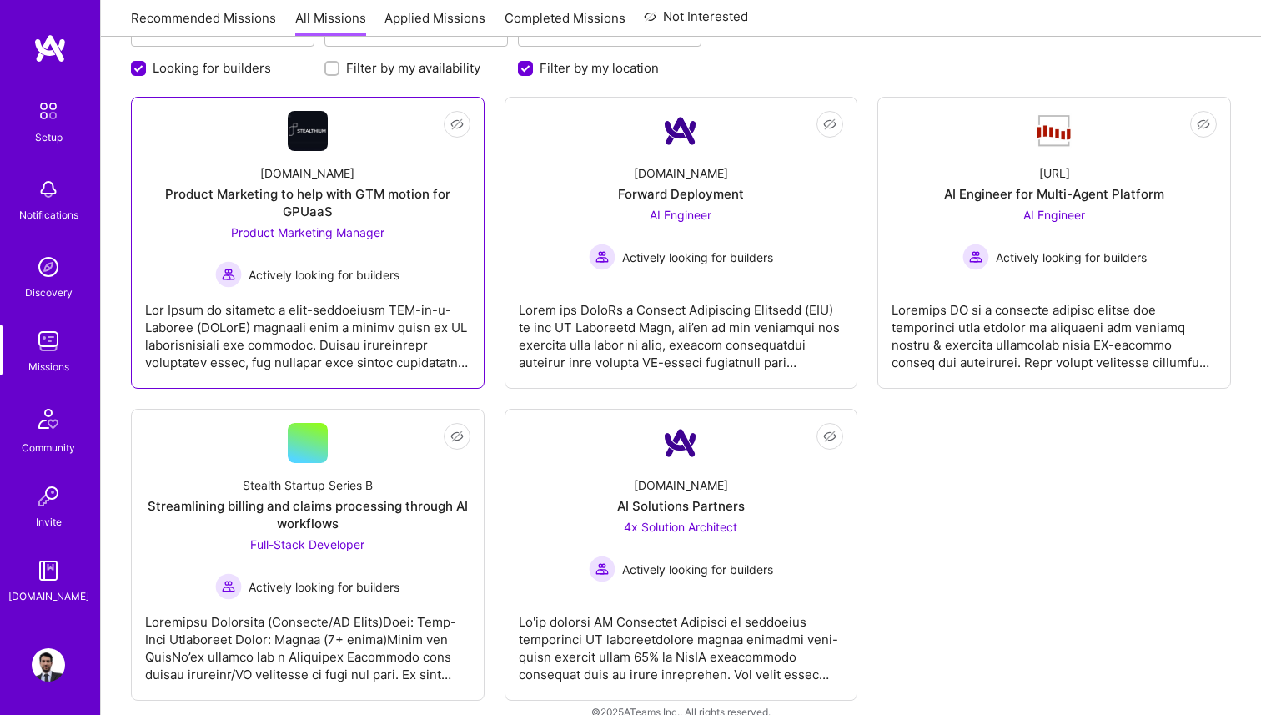  Describe the element at coordinates (330, 23) in the screenshot. I see `a: All Missions` at that location.